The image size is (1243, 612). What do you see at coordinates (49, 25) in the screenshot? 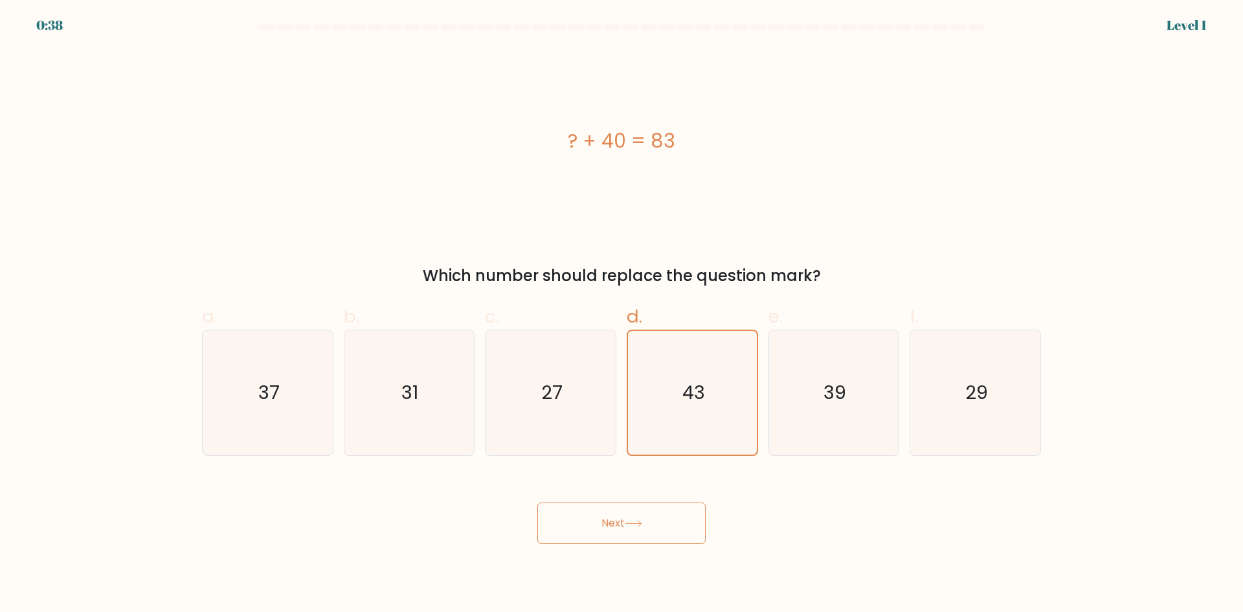
I see `div: 0:38` at bounding box center [49, 25].